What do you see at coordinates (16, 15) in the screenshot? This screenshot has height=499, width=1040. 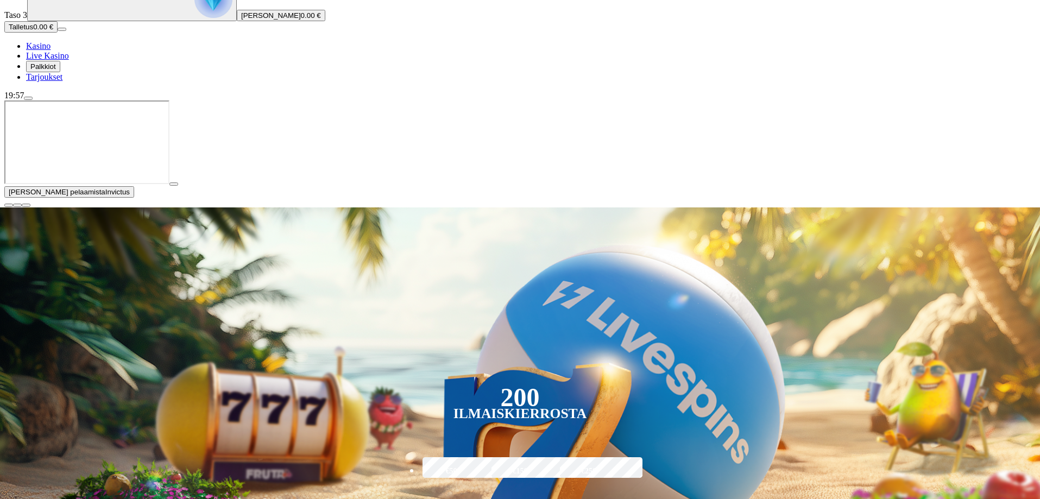 I see `span: Taso 3` at bounding box center [16, 15].